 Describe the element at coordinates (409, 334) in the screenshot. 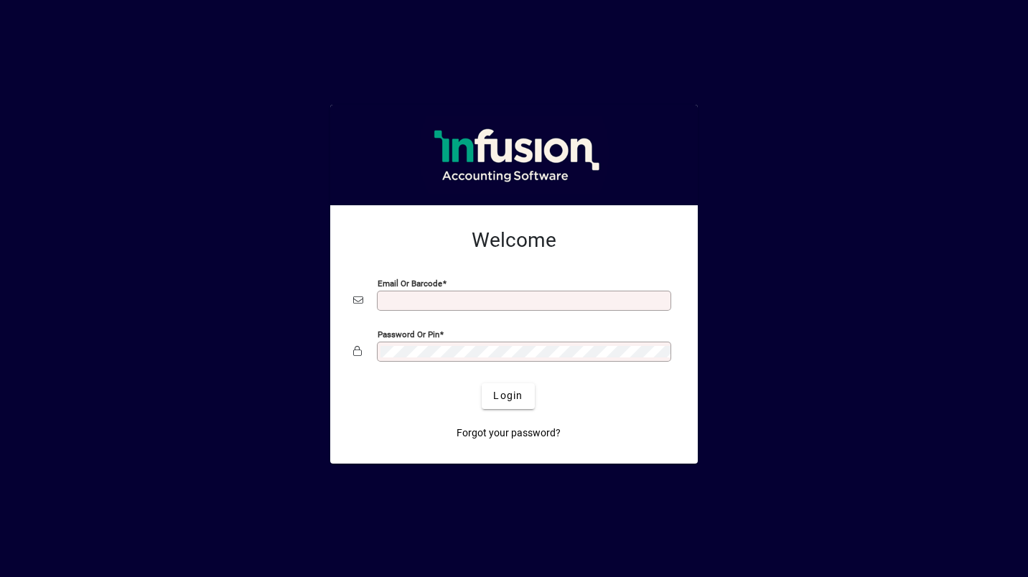

I see `mat-label: Password or Pin` at that location.